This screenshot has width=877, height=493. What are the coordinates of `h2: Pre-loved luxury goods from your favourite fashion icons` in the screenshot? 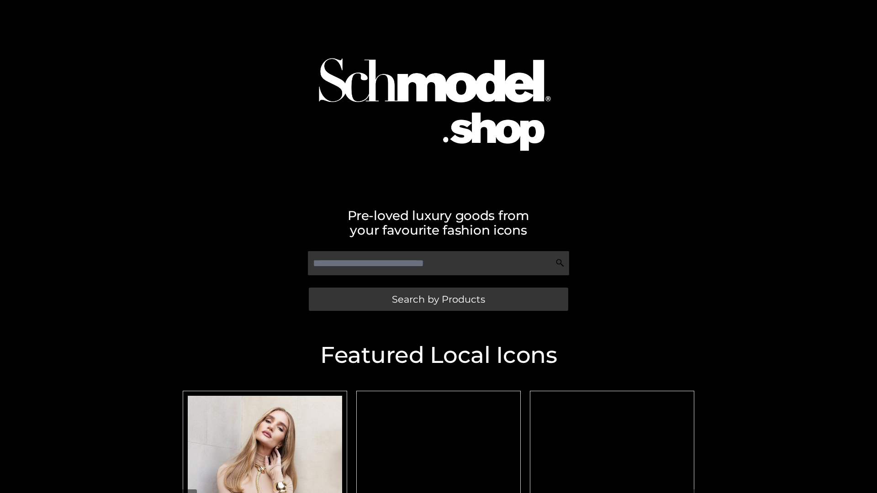 It's located at (438, 223).